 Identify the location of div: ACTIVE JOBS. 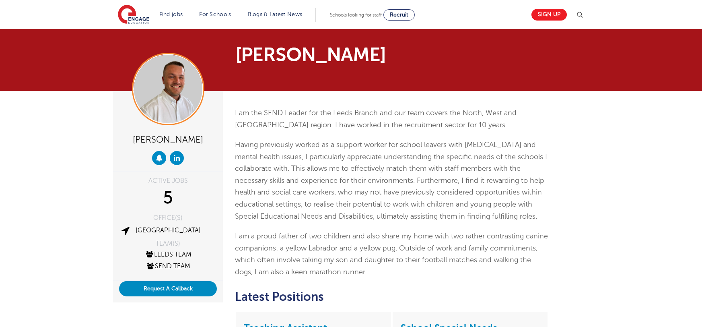
(168, 181).